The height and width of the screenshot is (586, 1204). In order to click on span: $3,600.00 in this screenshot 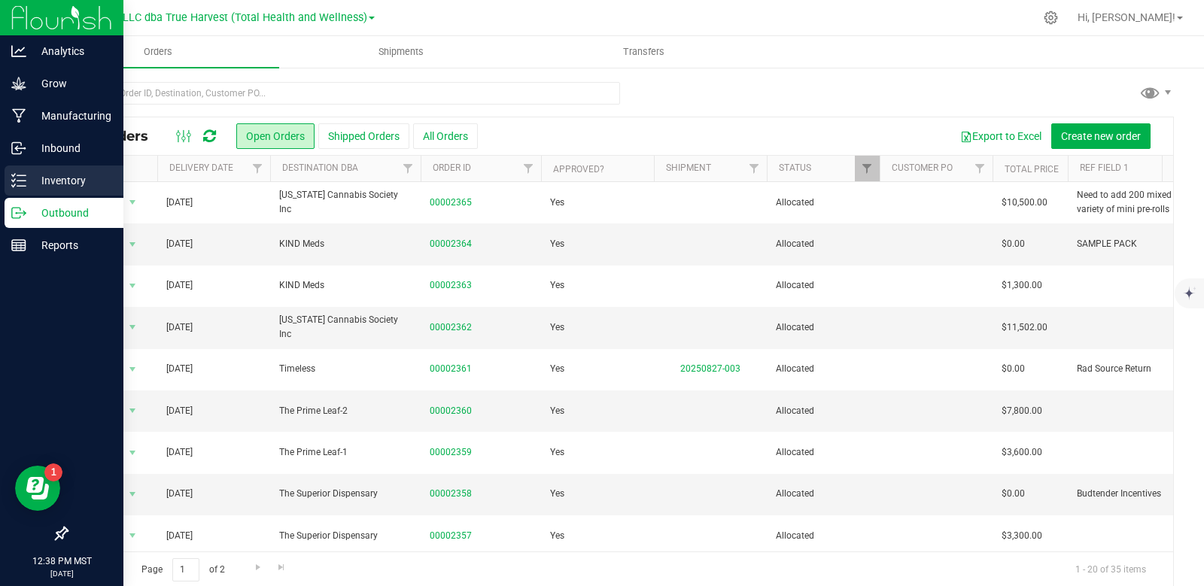, I will do `click(1022, 452)`.